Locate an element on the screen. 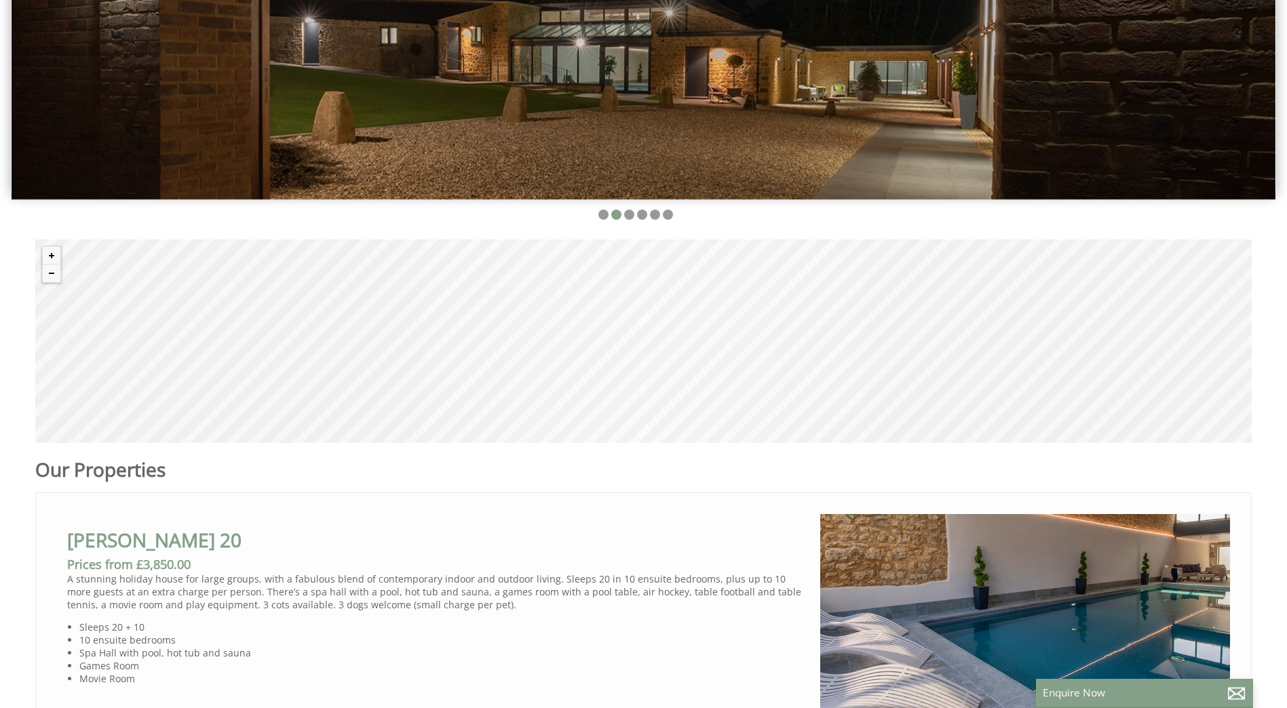 This screenshot has height=708, width=1287. li: Games Room is located at coordinates (444, 665).